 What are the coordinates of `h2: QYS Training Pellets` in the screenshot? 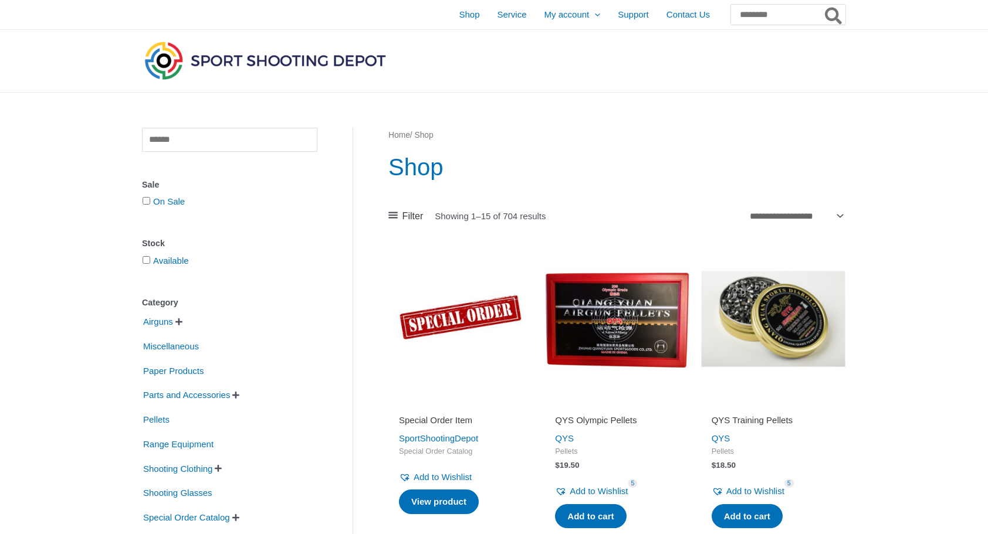 It's located at (773, 421).